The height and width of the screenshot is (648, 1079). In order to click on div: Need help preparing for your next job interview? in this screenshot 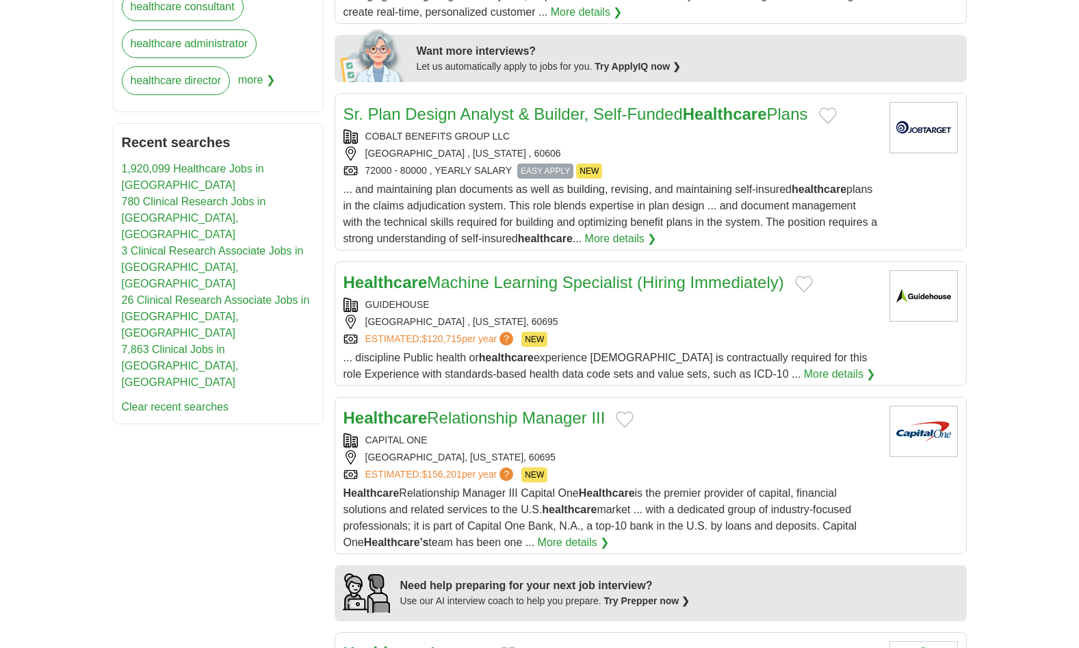, I will do `click(546, 586)`.